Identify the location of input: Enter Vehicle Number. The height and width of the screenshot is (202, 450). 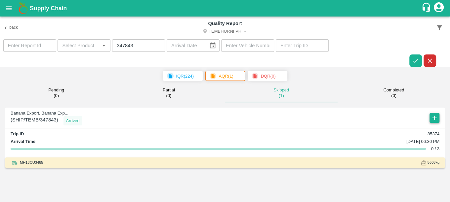
(247, 46).